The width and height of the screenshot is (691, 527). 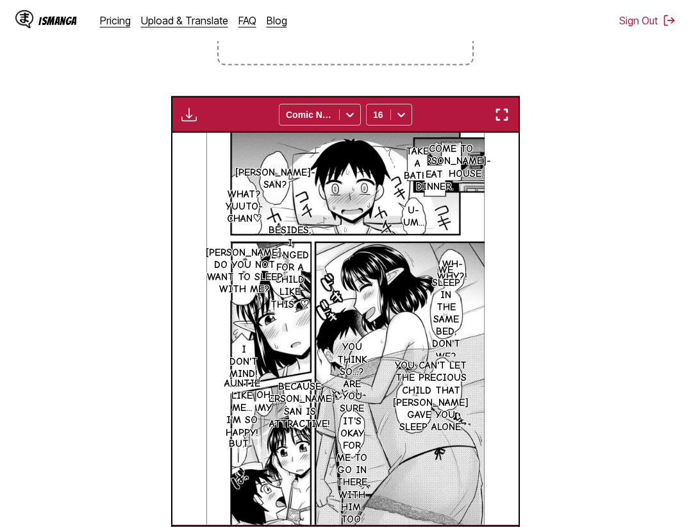 I want to click on a: Upload & Translate, so click(x=185, y=21).